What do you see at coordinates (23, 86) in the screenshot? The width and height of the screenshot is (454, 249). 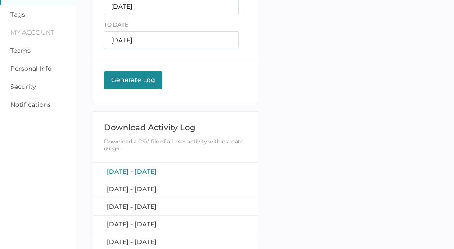 I see `a: Security` at bounding box center [23, 86].